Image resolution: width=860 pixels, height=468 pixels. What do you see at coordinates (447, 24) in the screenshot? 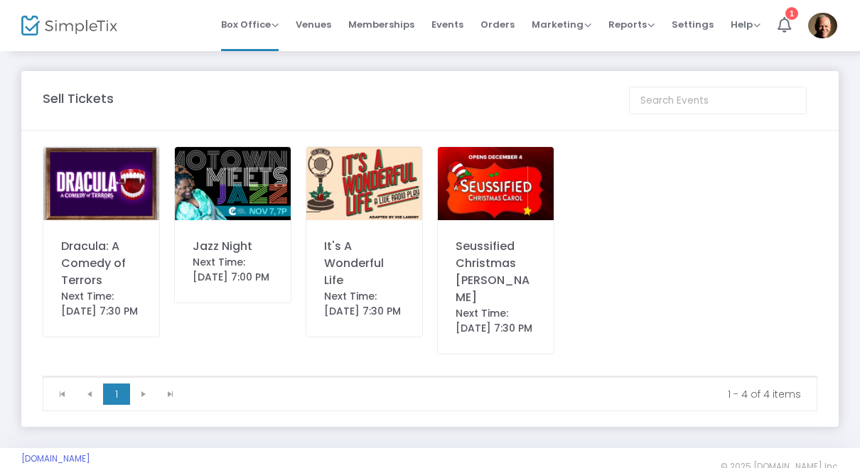
I see `span: Events` at bounding box center [447, 24].